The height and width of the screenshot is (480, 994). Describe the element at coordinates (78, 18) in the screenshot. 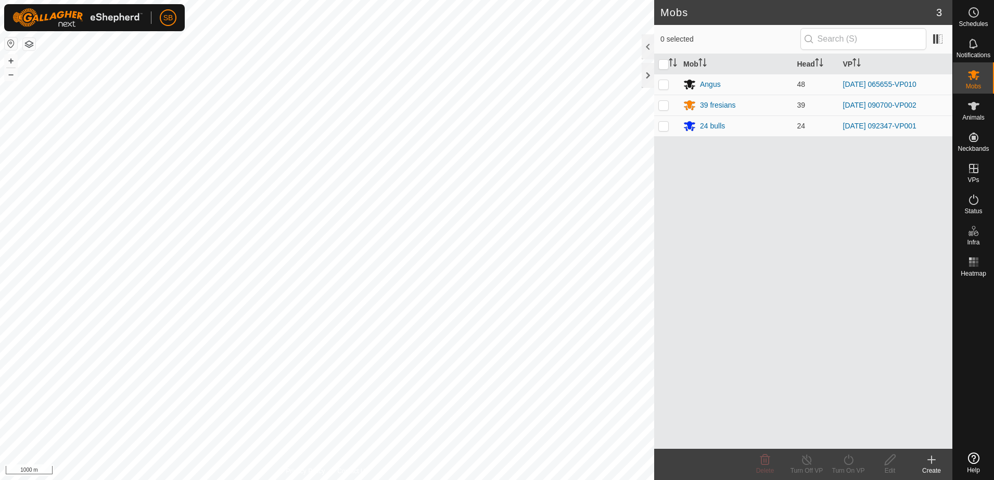

I see `img: Gallagher Logo` at that location.